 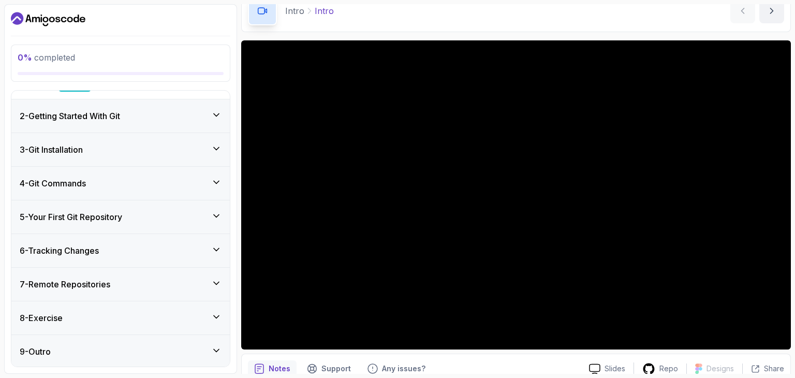 I want to click on h3: 9 - Outro, so click(x=35, y=352).